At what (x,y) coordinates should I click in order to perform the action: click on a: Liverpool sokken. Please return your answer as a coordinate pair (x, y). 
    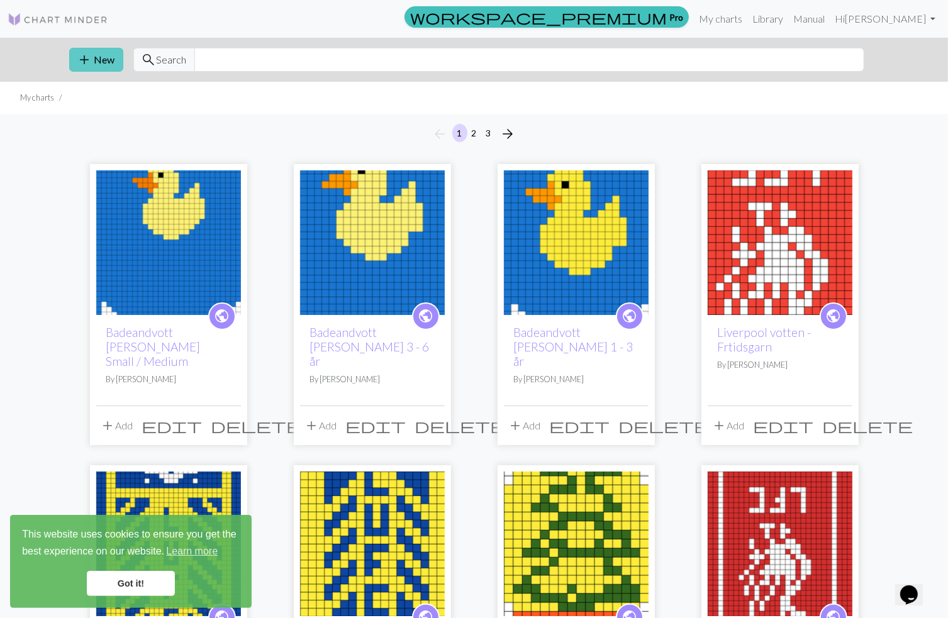
    Looking at the image, I should click on (780, 542).